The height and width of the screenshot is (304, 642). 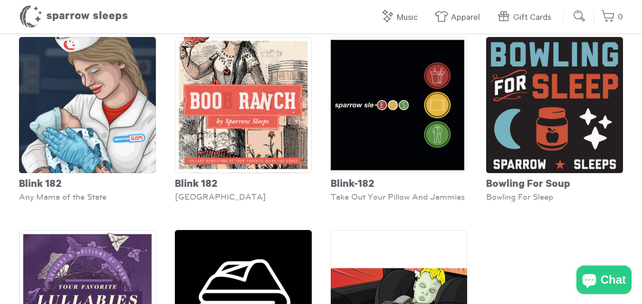 I want to click on a: Apparel, so click(x=459, y=18).